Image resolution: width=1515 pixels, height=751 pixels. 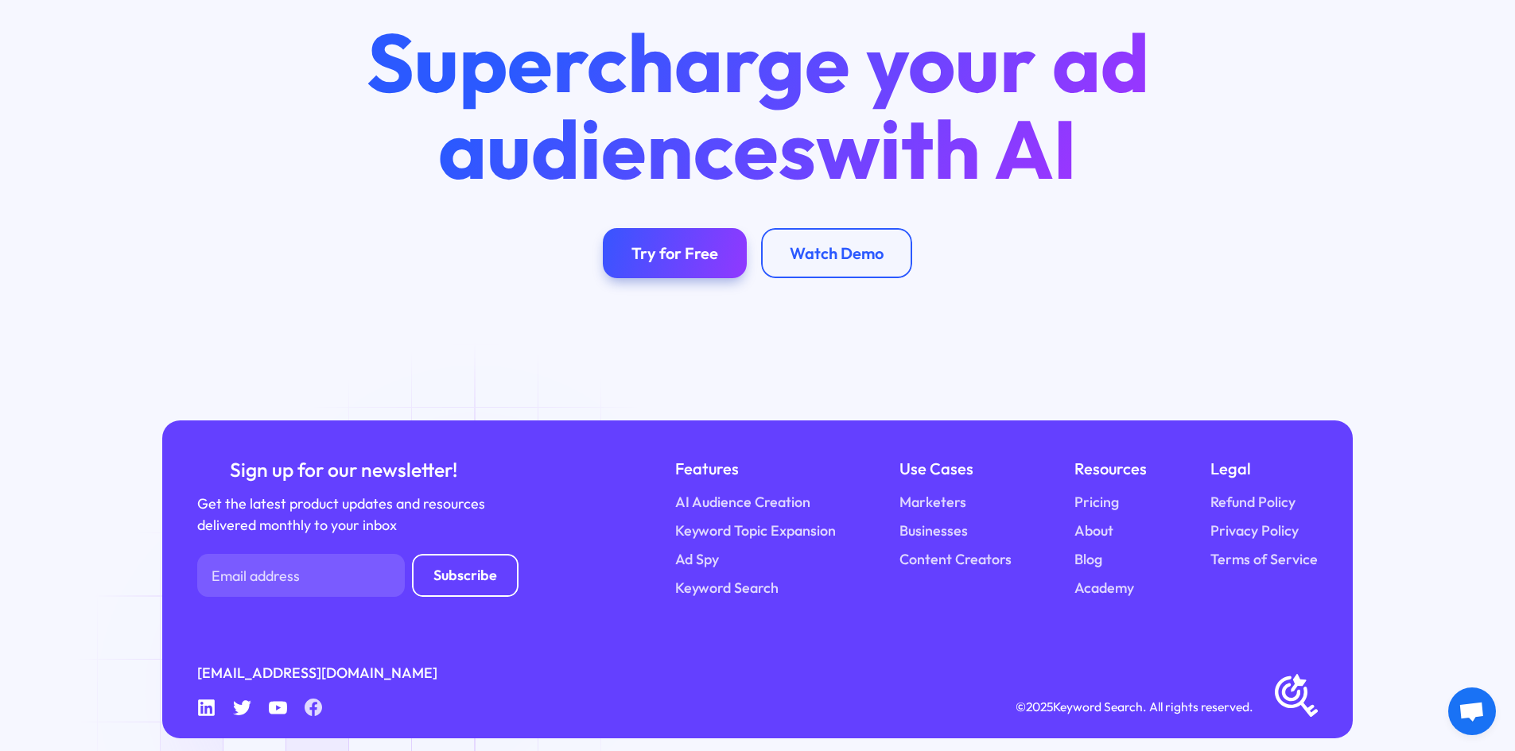 I want to click on a: Academy, so click(x=1104, y=588).